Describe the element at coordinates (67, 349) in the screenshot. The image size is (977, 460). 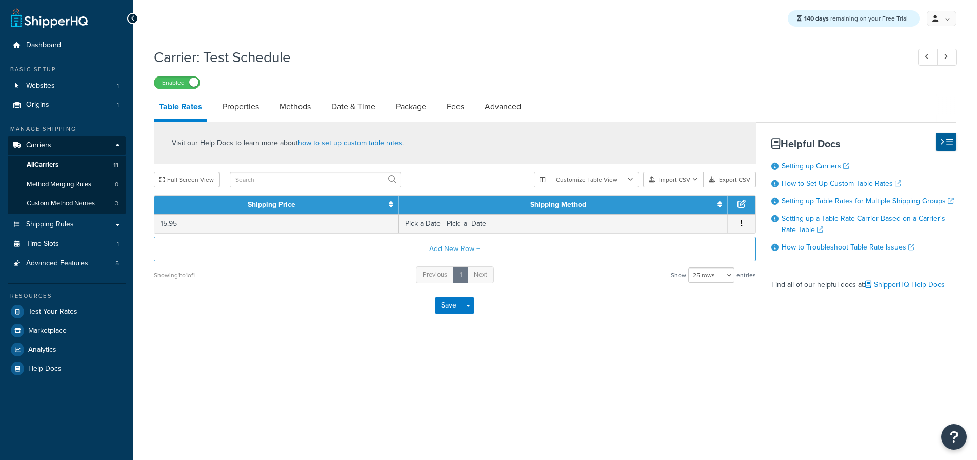
I see `a: Analytics` at that location.